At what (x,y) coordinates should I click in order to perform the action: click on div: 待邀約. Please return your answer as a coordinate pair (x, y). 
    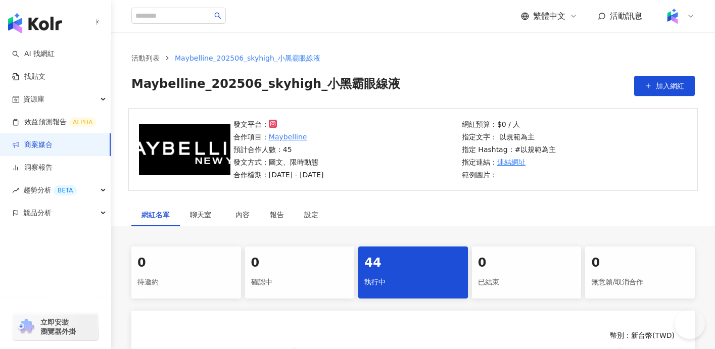
    Looking at the image, I should click on (186, 282).